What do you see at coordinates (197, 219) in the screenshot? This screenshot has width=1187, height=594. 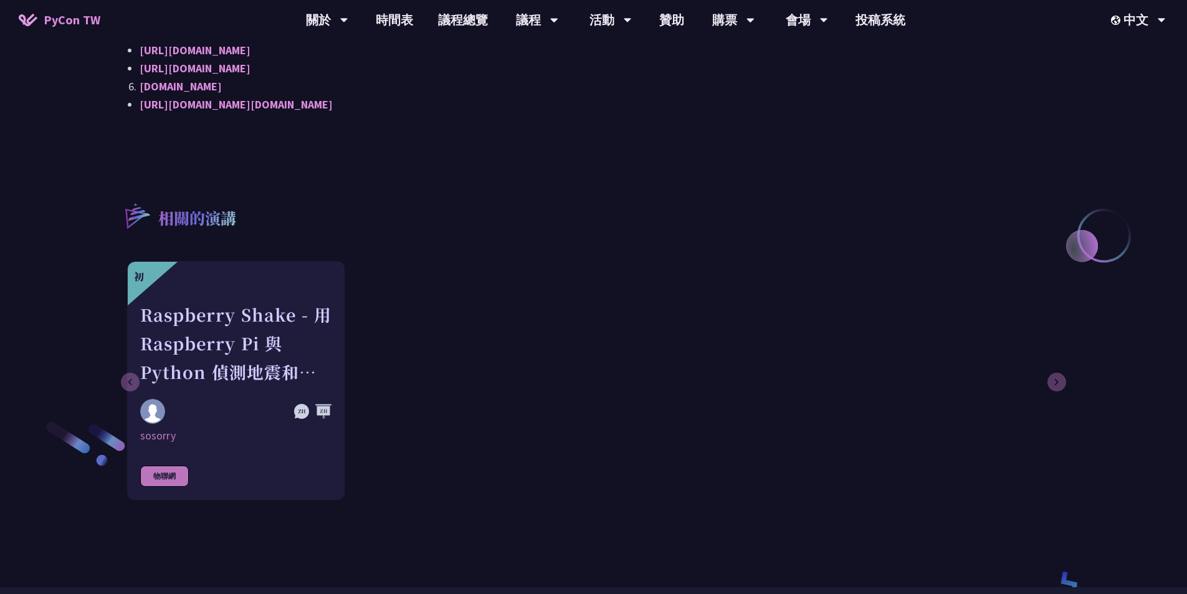 I see `p: 相關的演講` at bounding box center [197, 219].